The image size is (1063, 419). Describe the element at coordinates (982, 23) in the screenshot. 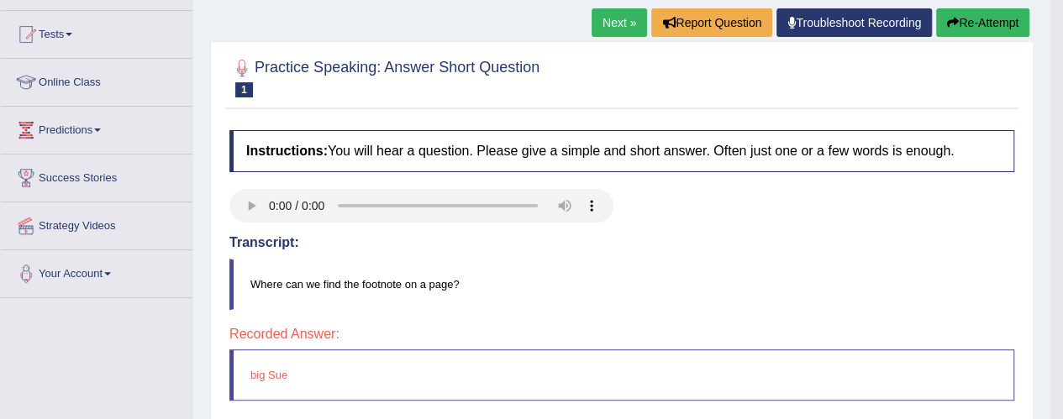

I see `button: Re-Attempt` at that location.